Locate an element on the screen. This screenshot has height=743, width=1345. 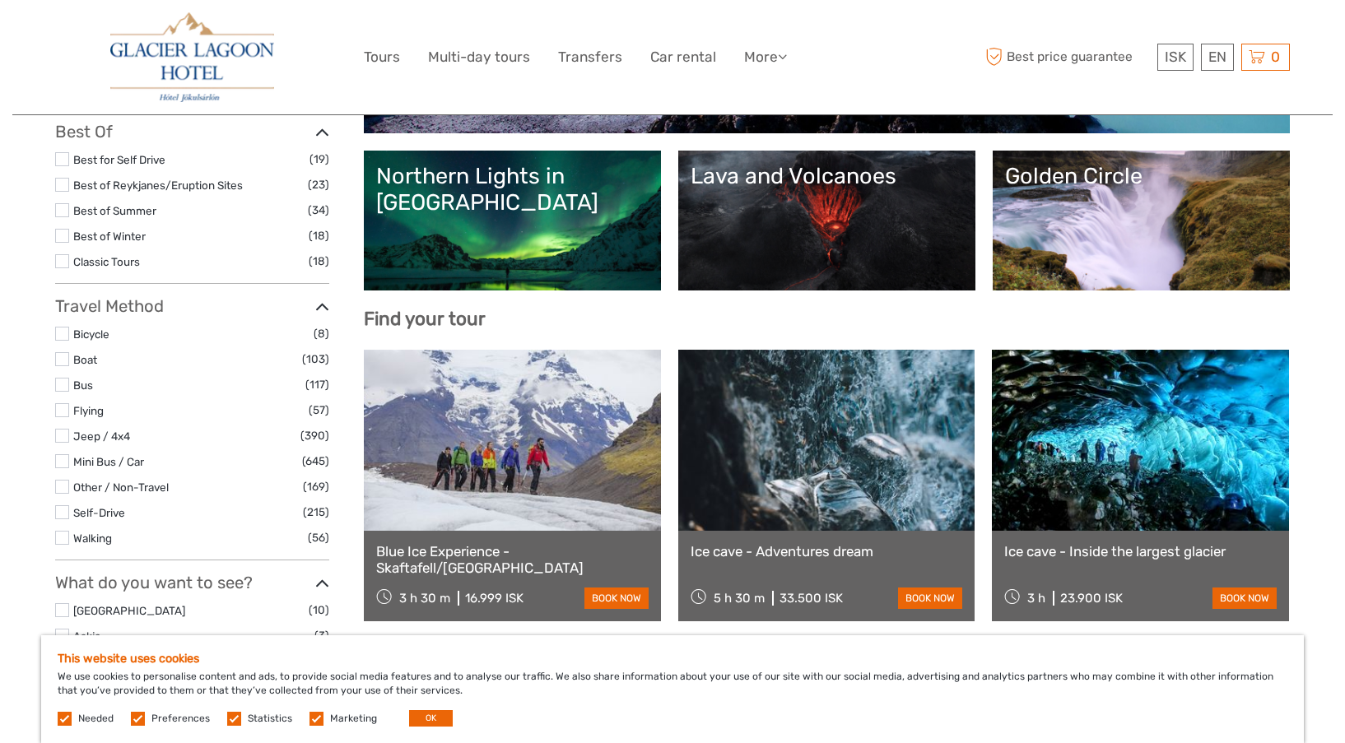
span: (10) is located at coordinates (318, 610).